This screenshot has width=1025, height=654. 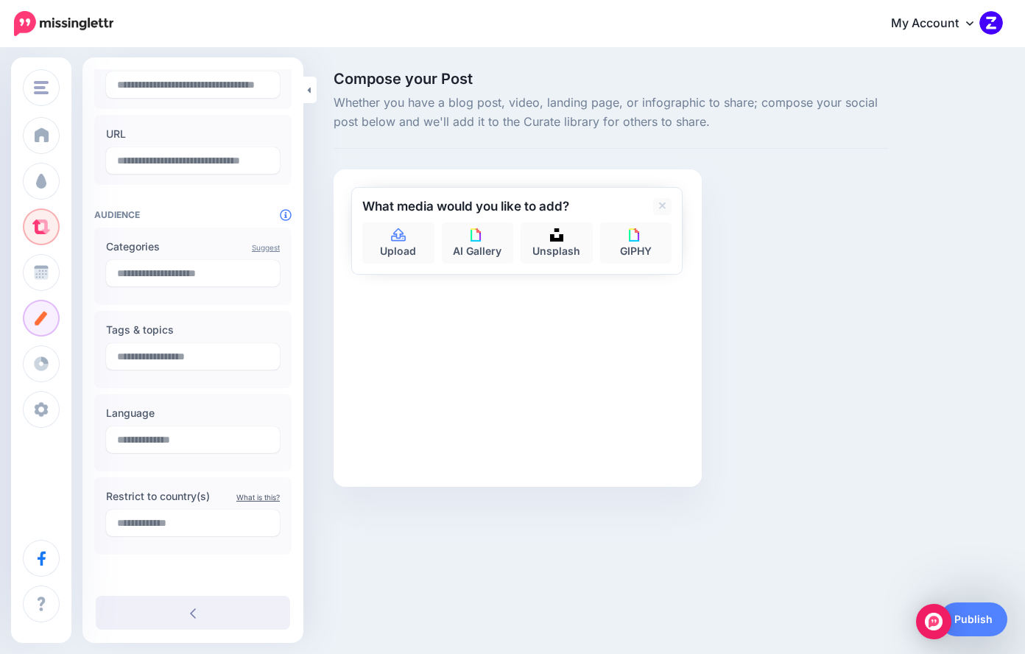 I want to click on h4: Audience, so click(x=193, y=214).